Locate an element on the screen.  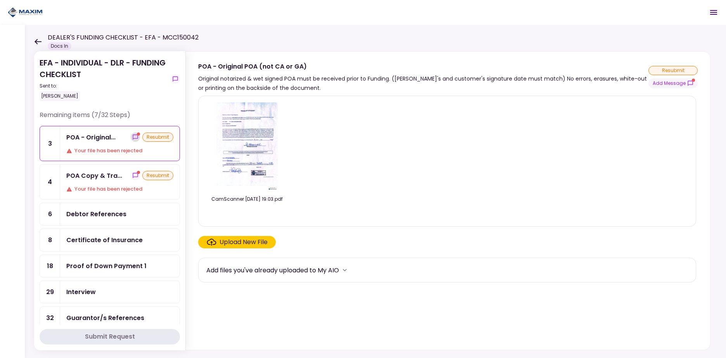
div: EFA - INDIVIDUAL - DLR - FUNDING CHECKLIST is located at coordinates (104, 79).